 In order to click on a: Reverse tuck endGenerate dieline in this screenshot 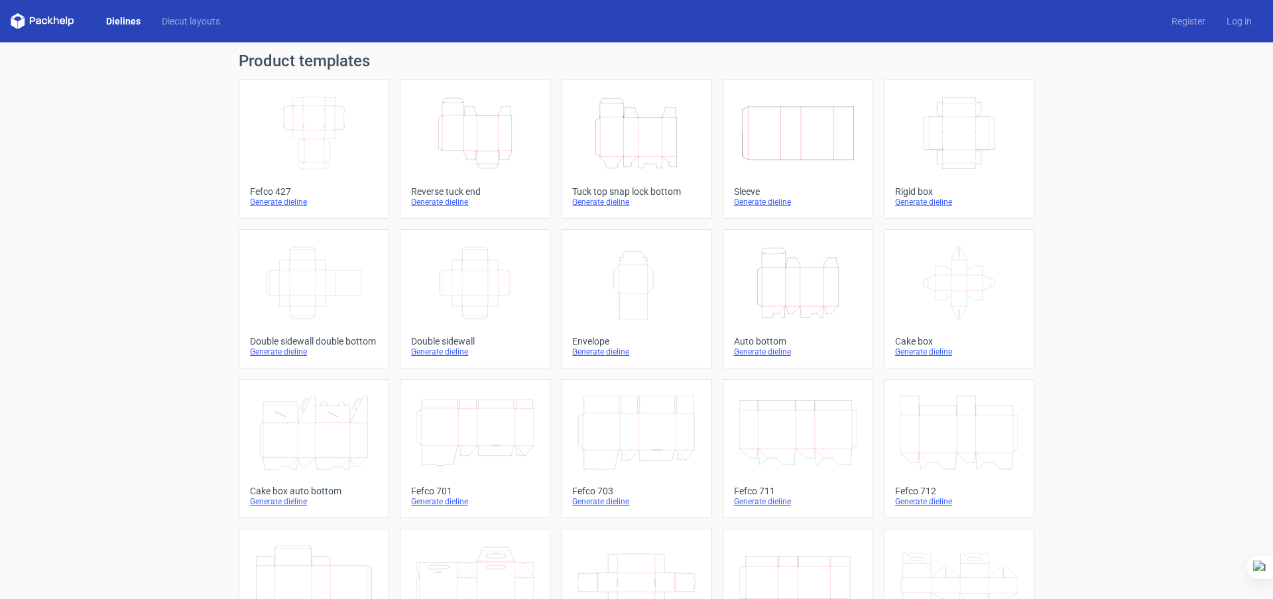, I will do `click(475, 149)`.